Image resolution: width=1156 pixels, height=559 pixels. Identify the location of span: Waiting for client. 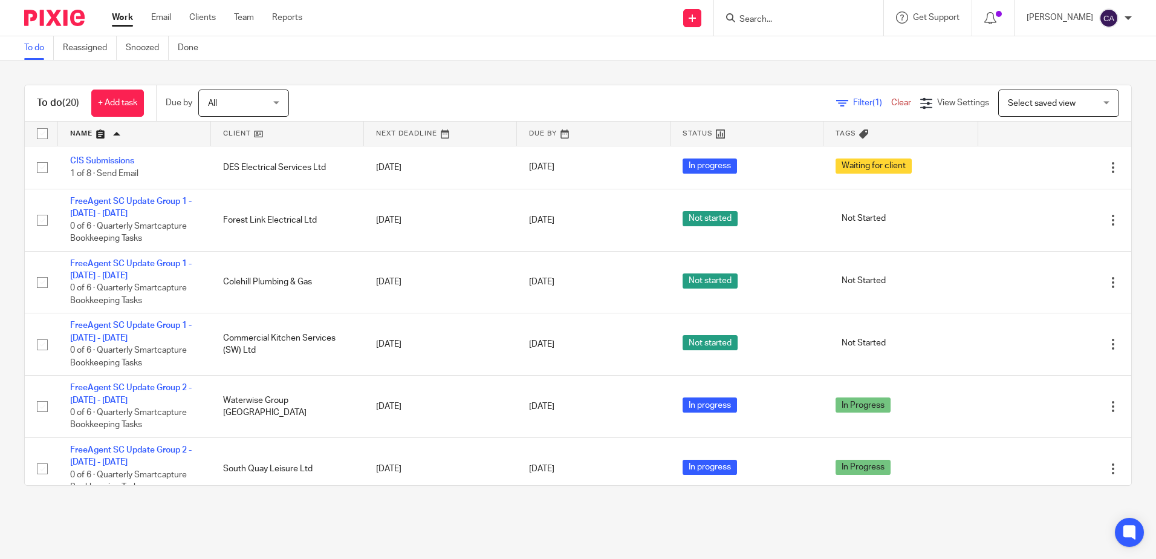
(874, 166).